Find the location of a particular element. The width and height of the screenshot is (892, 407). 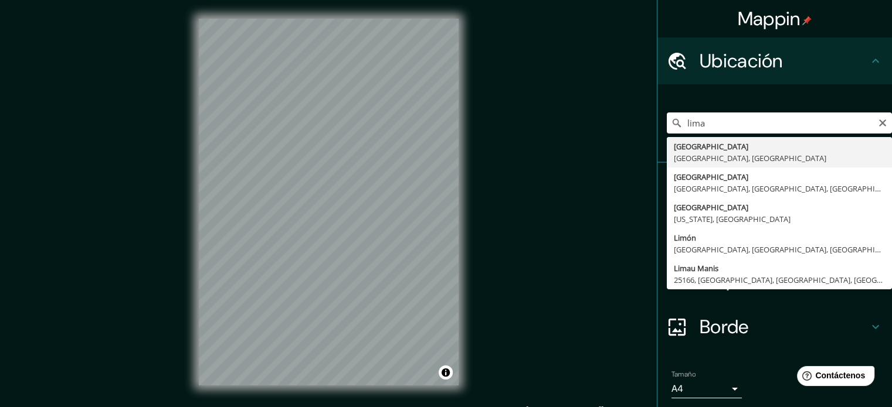

div: Ubicación is located at coordinates (774, 61).